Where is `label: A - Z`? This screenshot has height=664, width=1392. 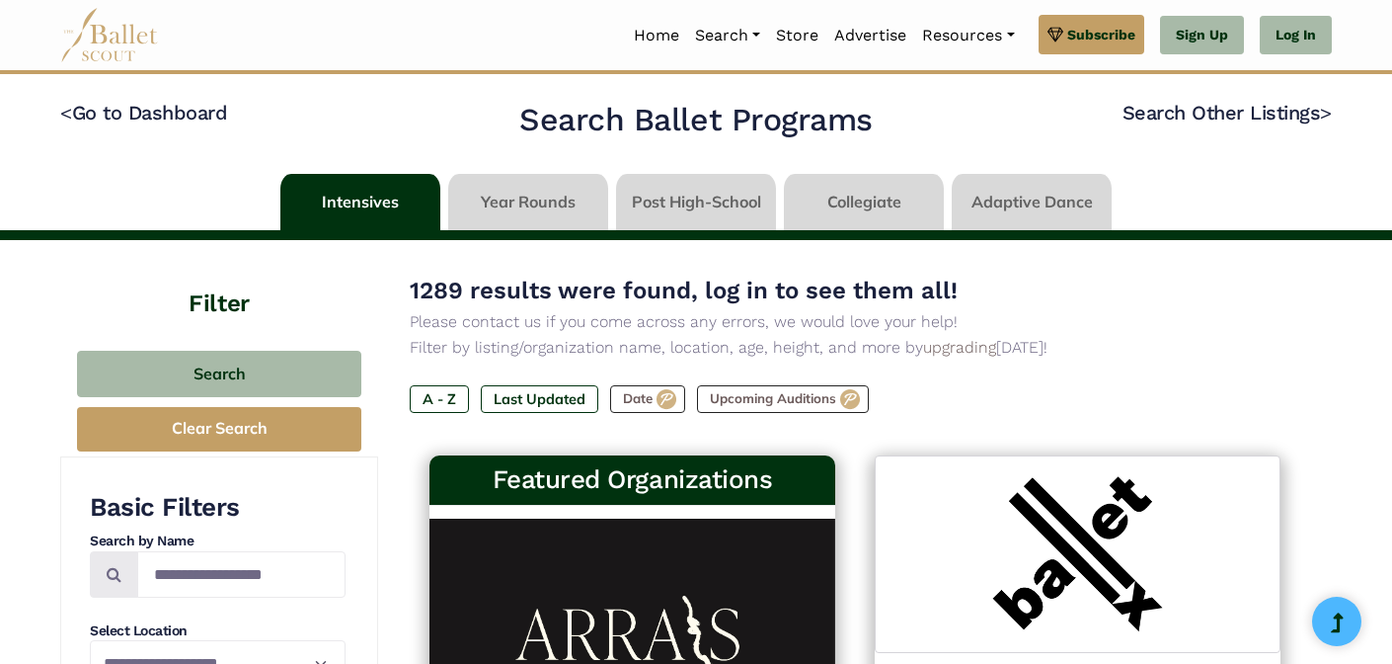 label: A - Z is located at coordinates (439, 399).